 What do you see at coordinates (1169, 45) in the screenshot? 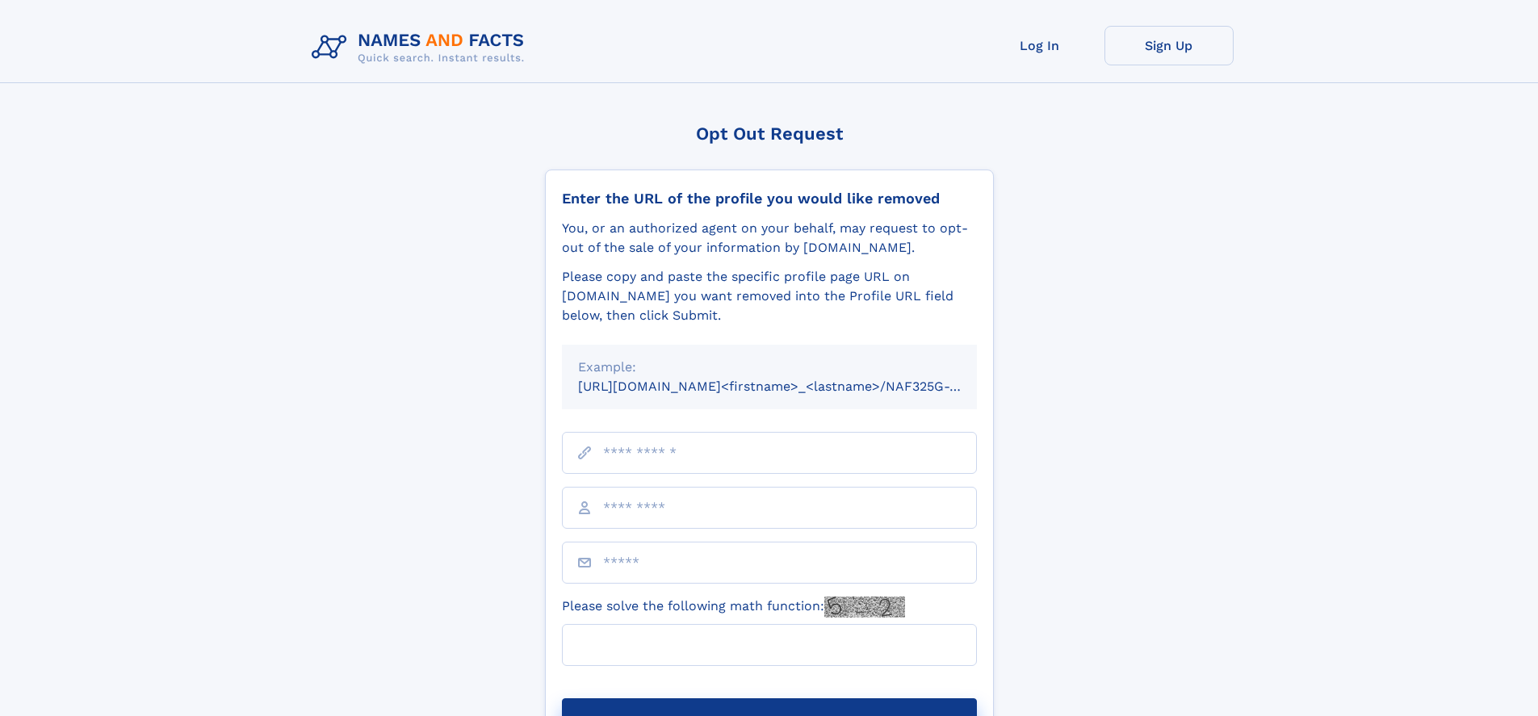
I see `a: Sign Up` at bounding box center [1169, 45].